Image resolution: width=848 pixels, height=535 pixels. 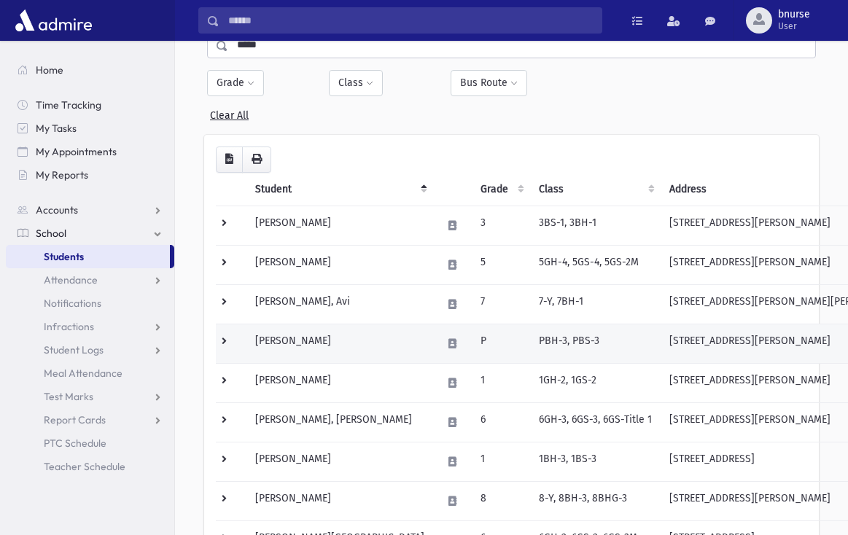 I want to click on th: Class: activate to sort column ascending, so click(x=595, y=190).